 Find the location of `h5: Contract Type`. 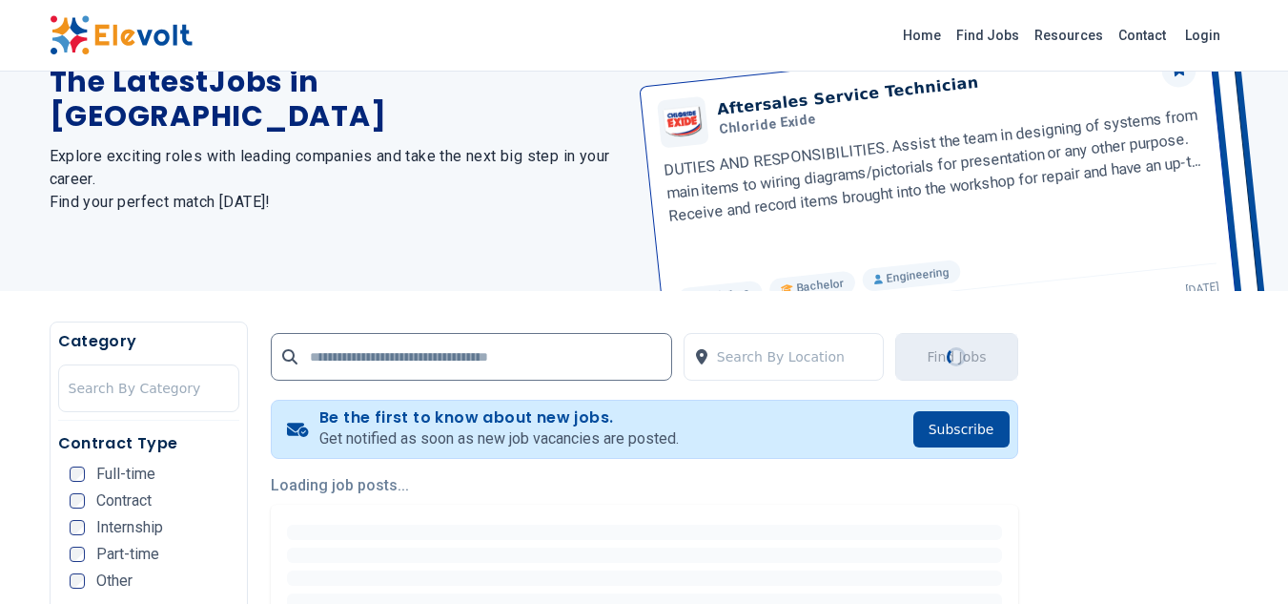

h5: Contract Type is located at coordinates (149, 443).